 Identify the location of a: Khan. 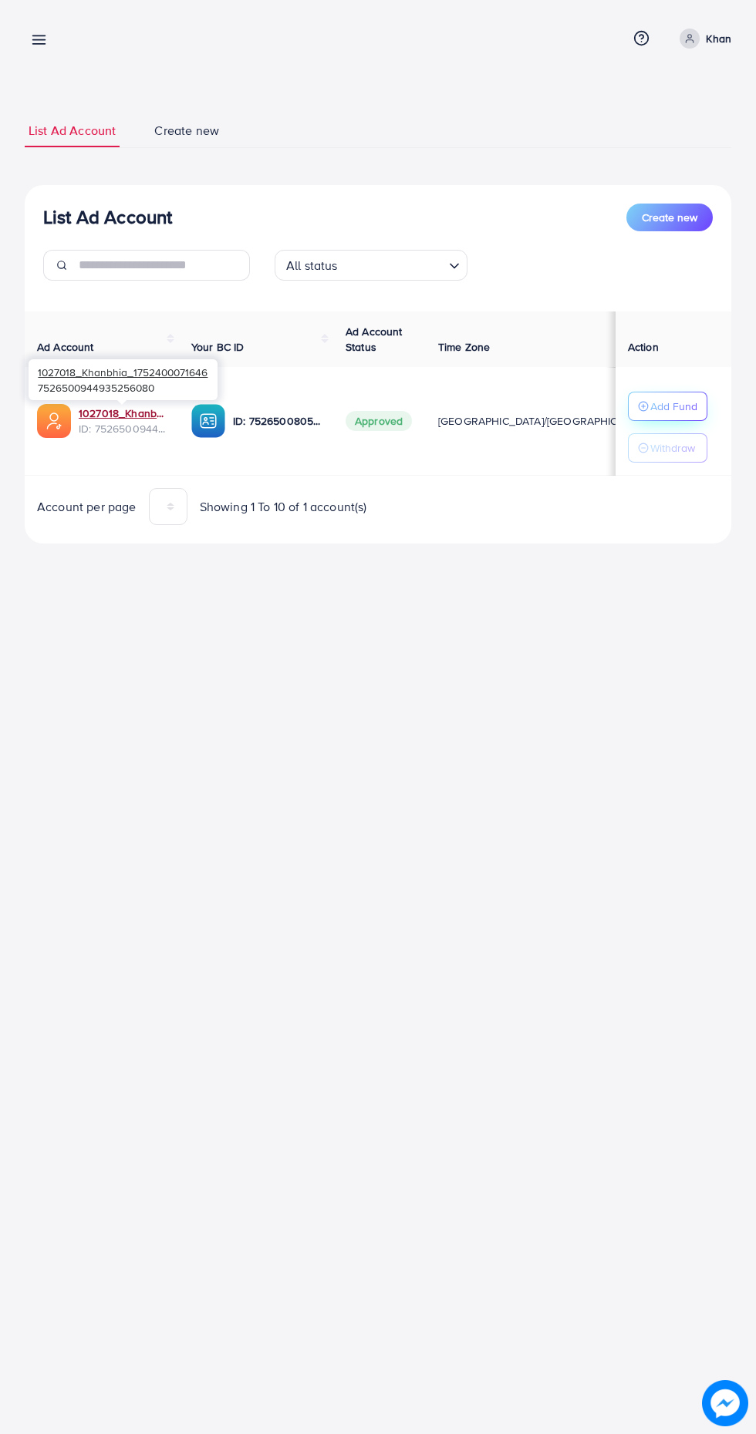
(702, 39).